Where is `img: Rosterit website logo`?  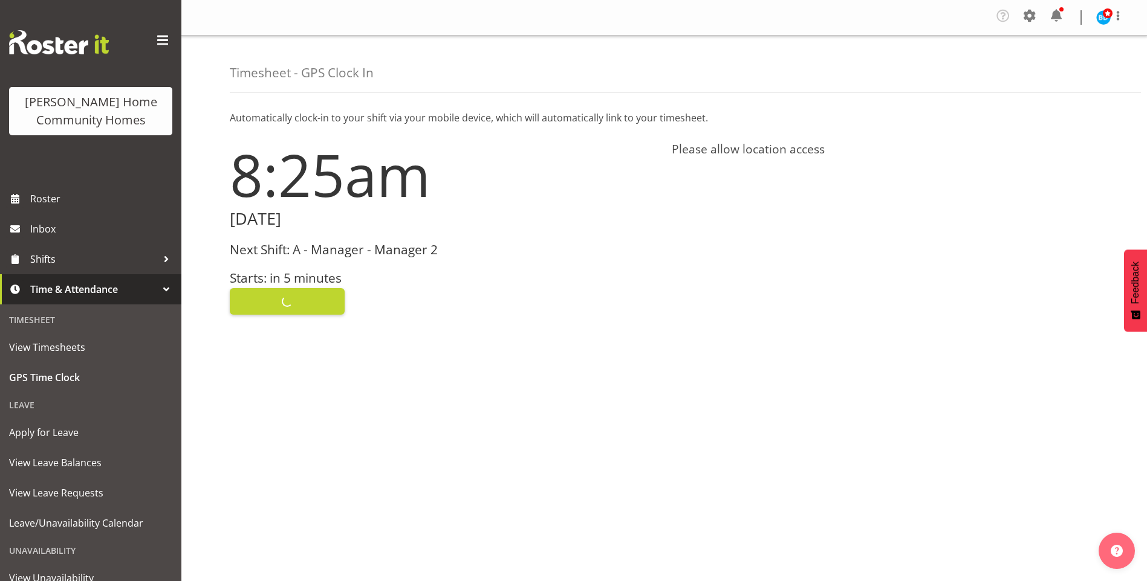 img: Rosterit website logo is located at coordinates (59, 42).